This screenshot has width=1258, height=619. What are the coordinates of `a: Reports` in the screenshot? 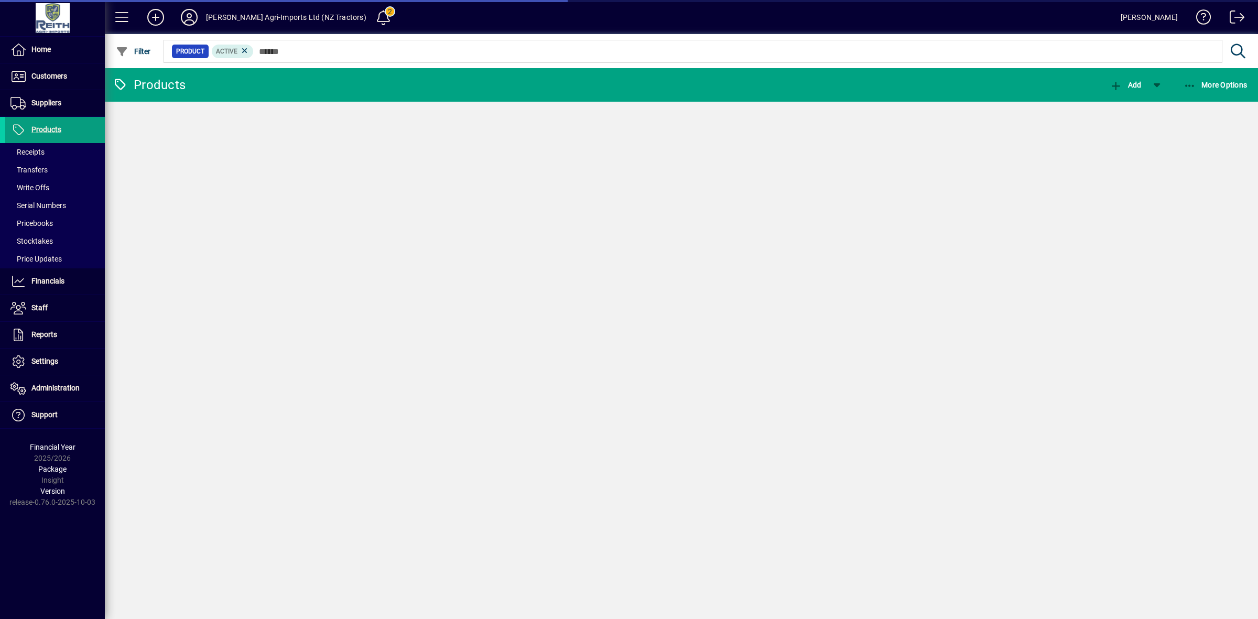 It's located at (55, 335).